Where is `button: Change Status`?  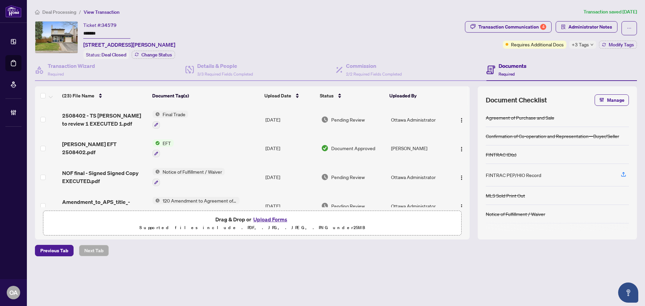 button: Change Status is located at coordinates (153, 55).